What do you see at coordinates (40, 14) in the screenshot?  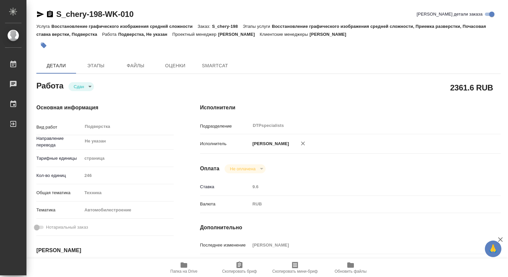 I see `button: Скопировать ссылку для ЯМессенджера` at bounding box center [40, 14].